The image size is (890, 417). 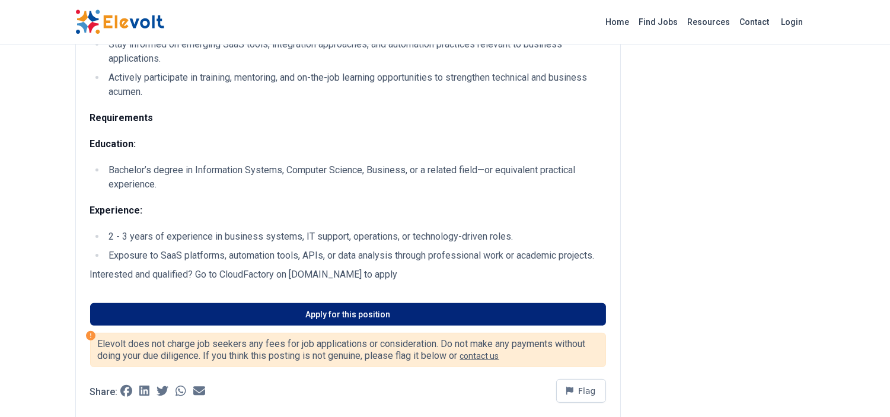 What do you see at coordinates (116, 210) in the screenshot?
I see `strong: Experience:` at bounding box center [116, 210].